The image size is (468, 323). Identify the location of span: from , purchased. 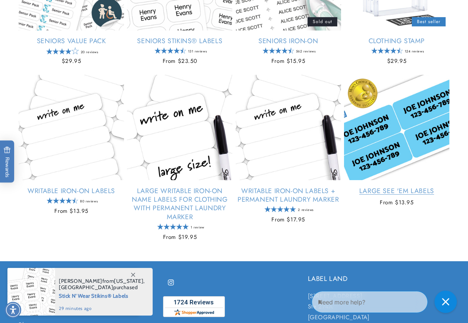
(102, 284).